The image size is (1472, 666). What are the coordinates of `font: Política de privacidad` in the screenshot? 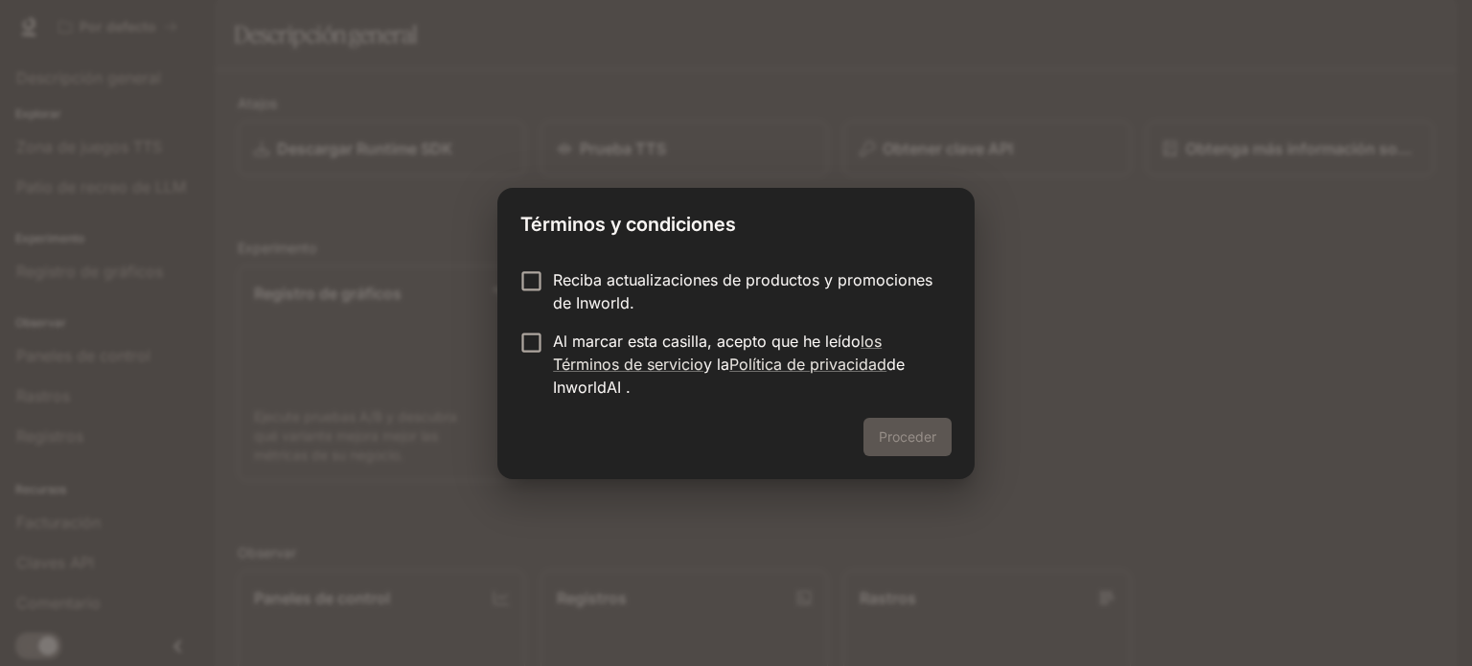 It's located at (808, 364).